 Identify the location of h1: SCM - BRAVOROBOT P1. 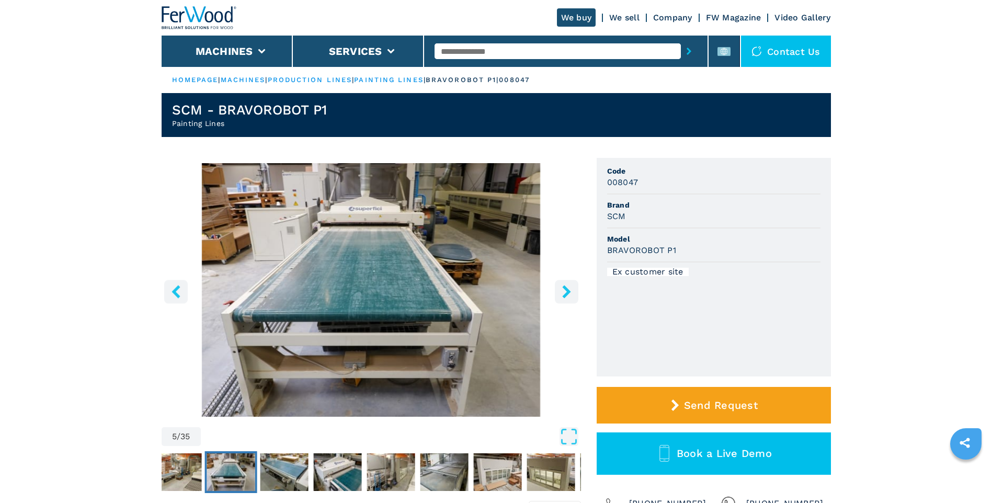
(249, 110).